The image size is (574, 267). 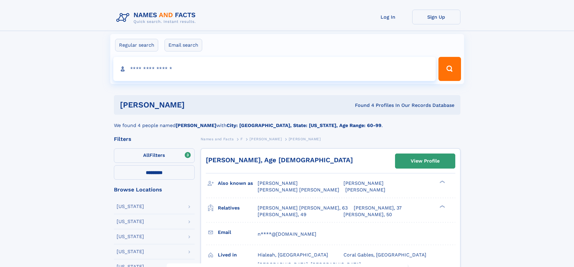 I want to click on span: All, so click(x=146, y=155).